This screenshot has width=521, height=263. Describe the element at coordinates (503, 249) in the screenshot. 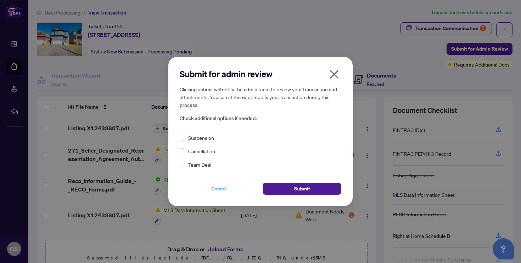

I see `button: Open asap` at that location.